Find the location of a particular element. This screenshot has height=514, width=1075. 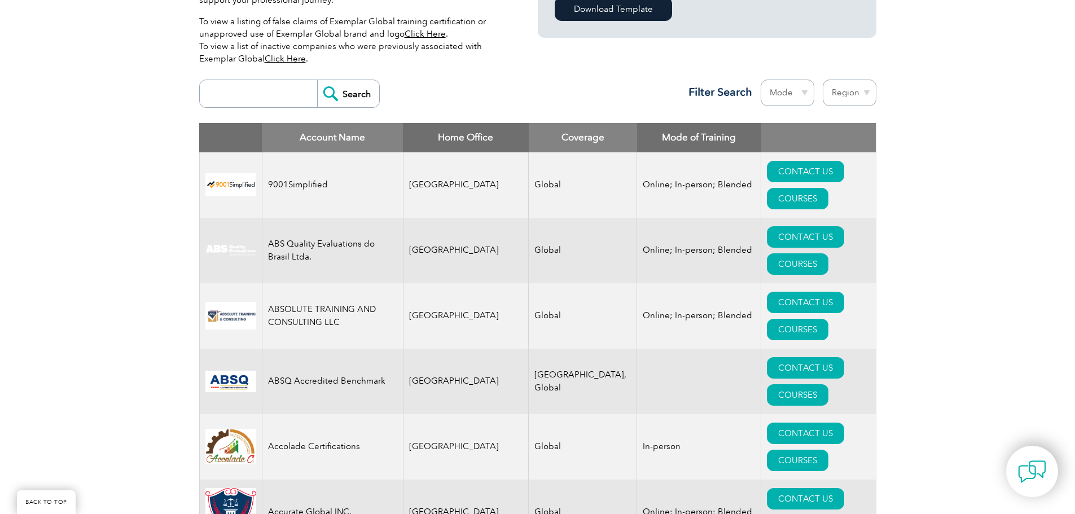

a: BACK TO TOP is located at coordinates (46, 502).